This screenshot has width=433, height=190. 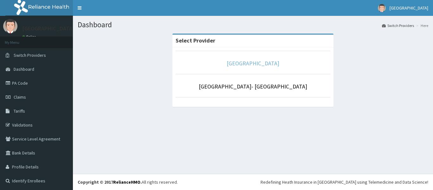 What do you see at coordinates (30, 55) in the screenshot?
I see `span: Switch Providers` at bounding box center [30, 55].